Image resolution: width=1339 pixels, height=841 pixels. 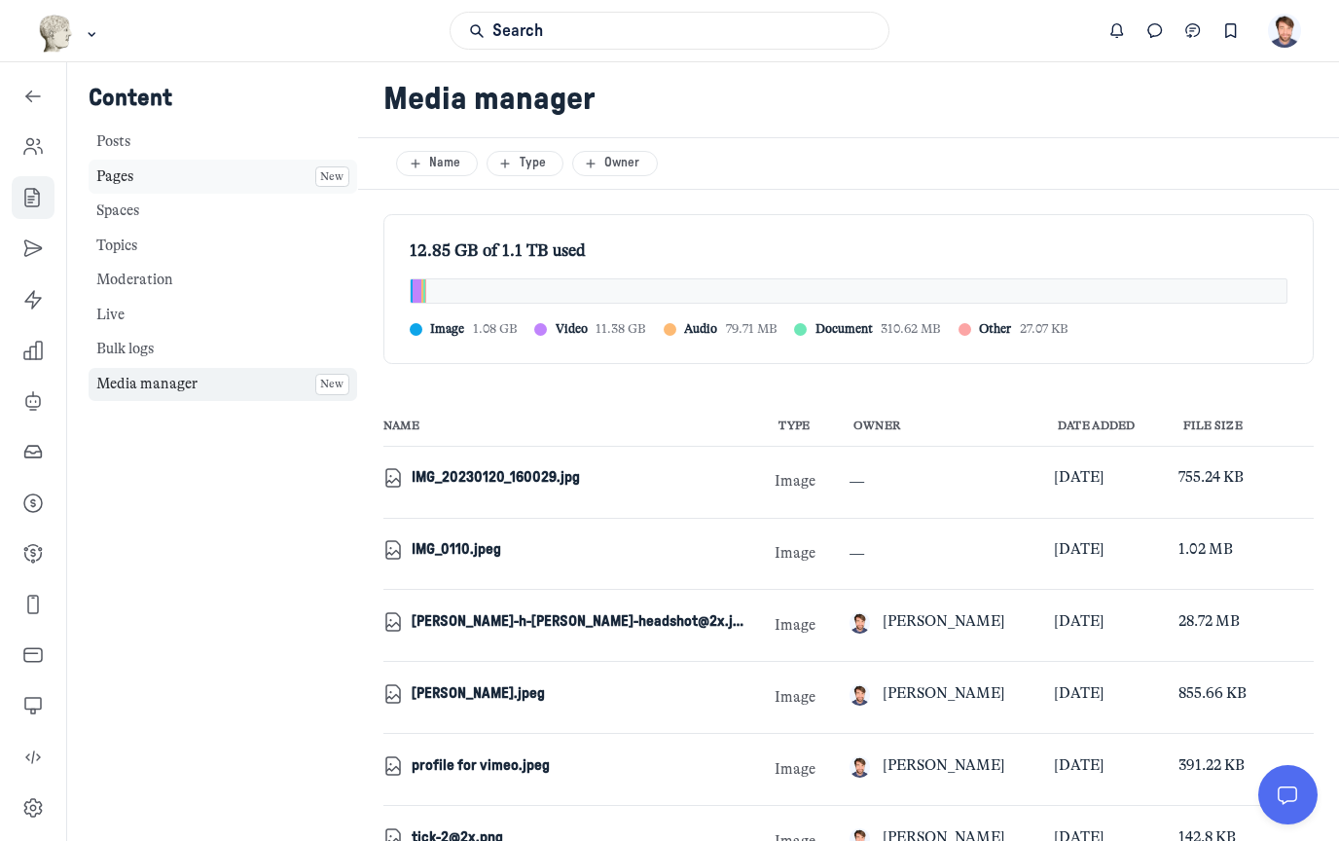 I want to click on button: Name, so click(x=437, y=163).